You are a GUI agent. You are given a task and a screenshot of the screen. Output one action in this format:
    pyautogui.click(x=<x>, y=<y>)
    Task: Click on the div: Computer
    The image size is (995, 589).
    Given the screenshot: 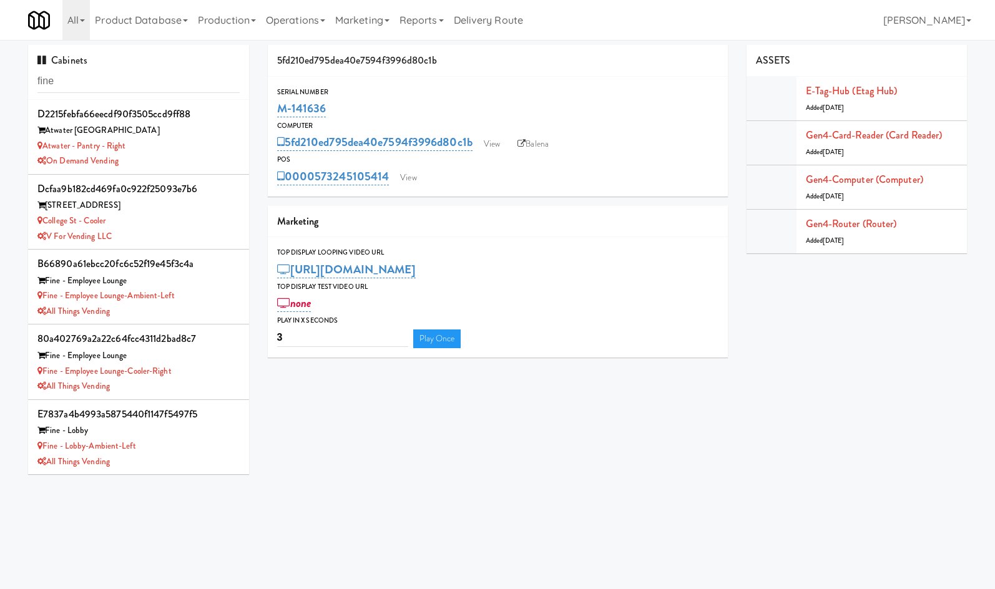 What is the action you would take?
    pyautogui.click(x=497, y=126)
    